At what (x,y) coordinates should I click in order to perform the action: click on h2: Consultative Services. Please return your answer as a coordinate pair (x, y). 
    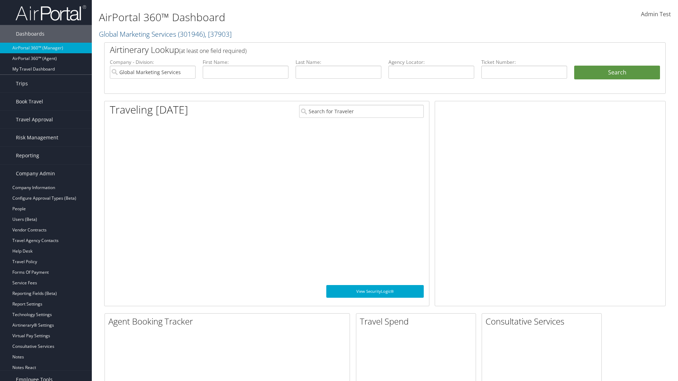
    Looking at the image, I should click on (543, 322).